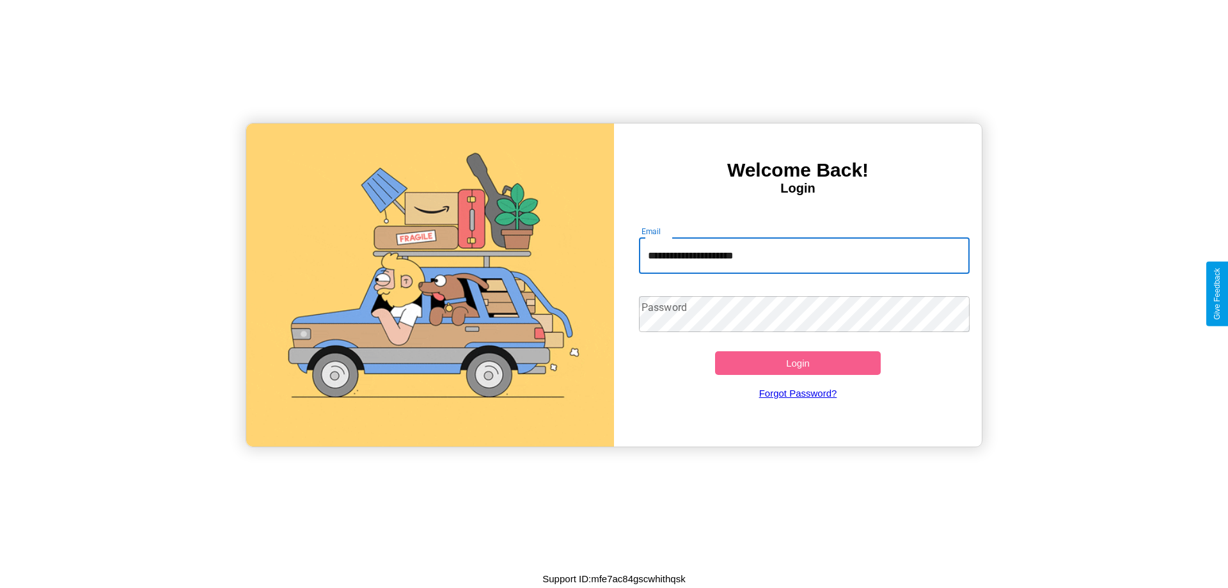 This screenshot has height=588, width=1228. What do you see at coordinates (1218, 294) in the screenshot?
I see `div: Give Feedback` at bounding box center [1218, 294].